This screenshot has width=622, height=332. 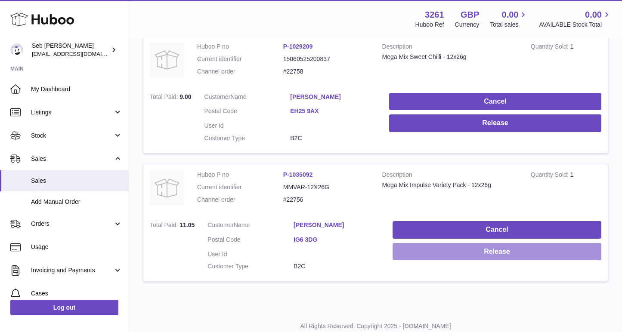 I want to click on a: Log out, so click(x=64, y=308).